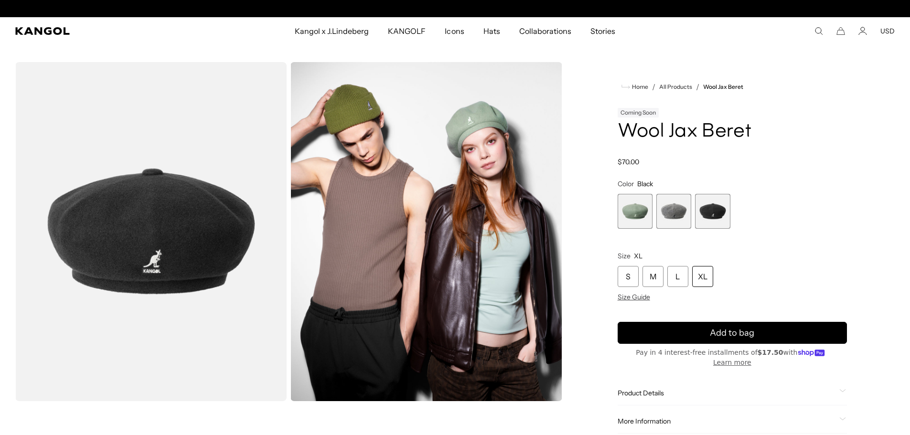 The width and height of the screenshot is (910, 435). What do you see at coordinates (638, 256) in the screenshot?
I see `span: XL` at bounding box center [638, 256].